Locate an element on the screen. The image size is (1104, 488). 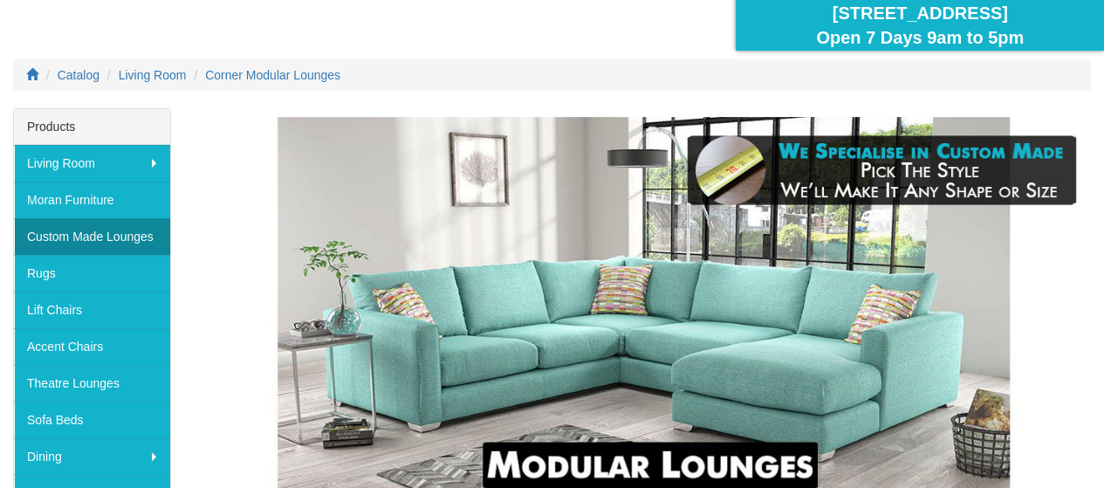
a: Sofa Beds is located at coordinates (92, 420).